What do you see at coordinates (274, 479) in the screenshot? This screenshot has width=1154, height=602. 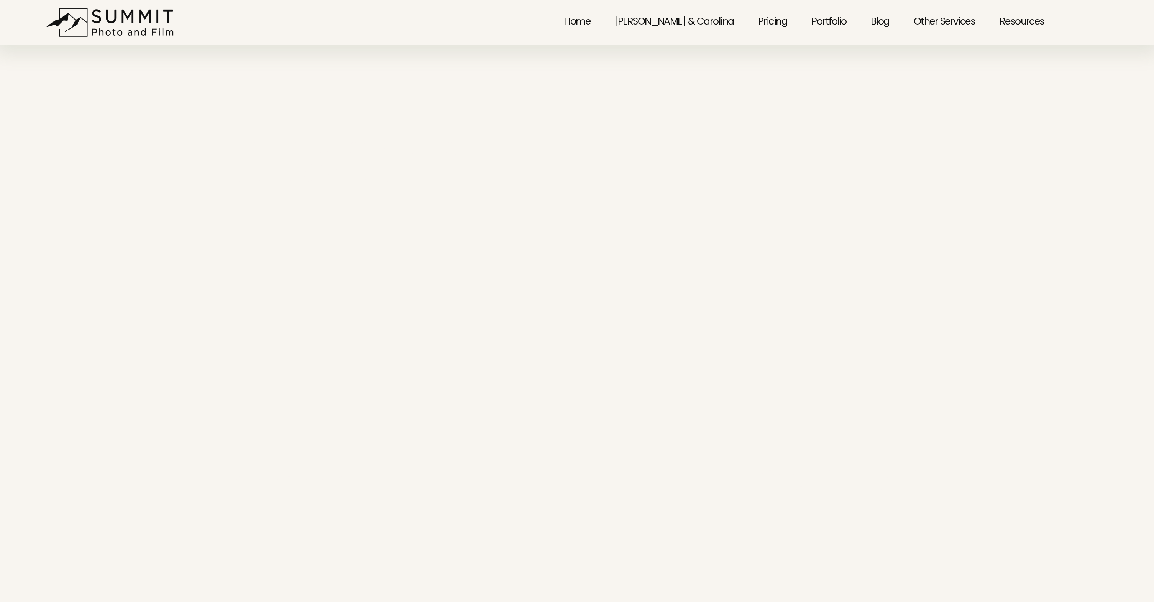 I see `a: Let’s Capture Your` at bounding box center [274, 479].